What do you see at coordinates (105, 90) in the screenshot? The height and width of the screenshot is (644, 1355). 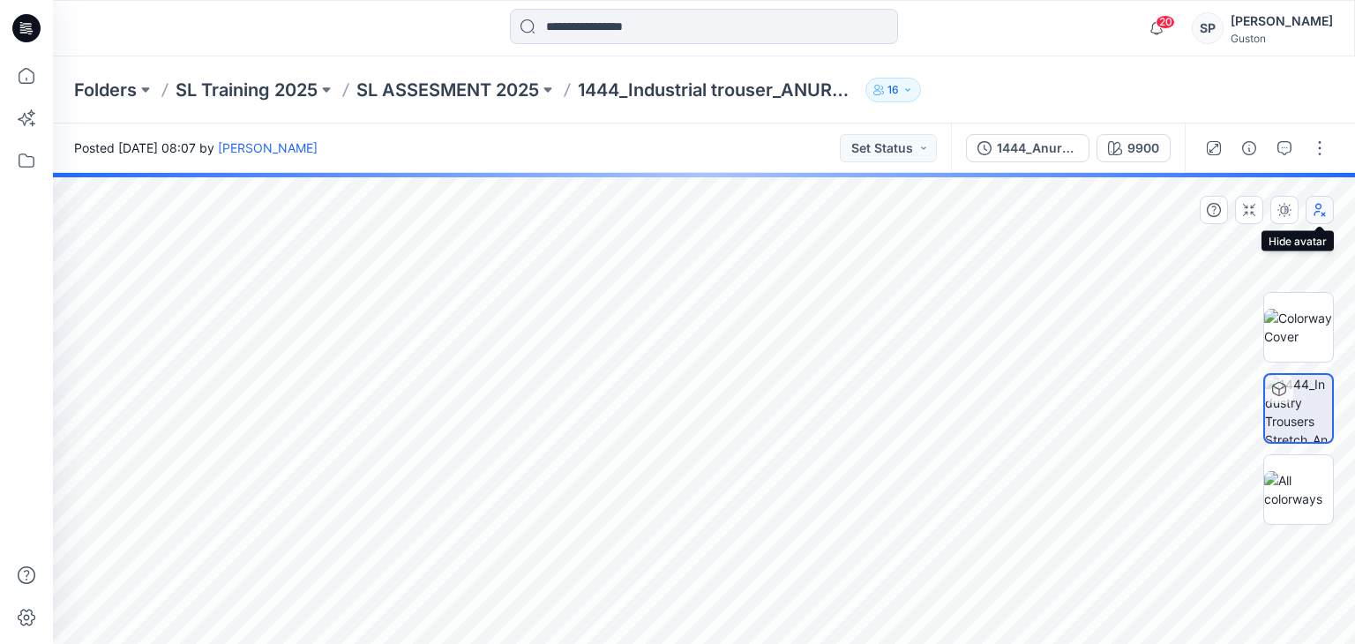 I see `a: Folders` at bounding box center [105, 90].